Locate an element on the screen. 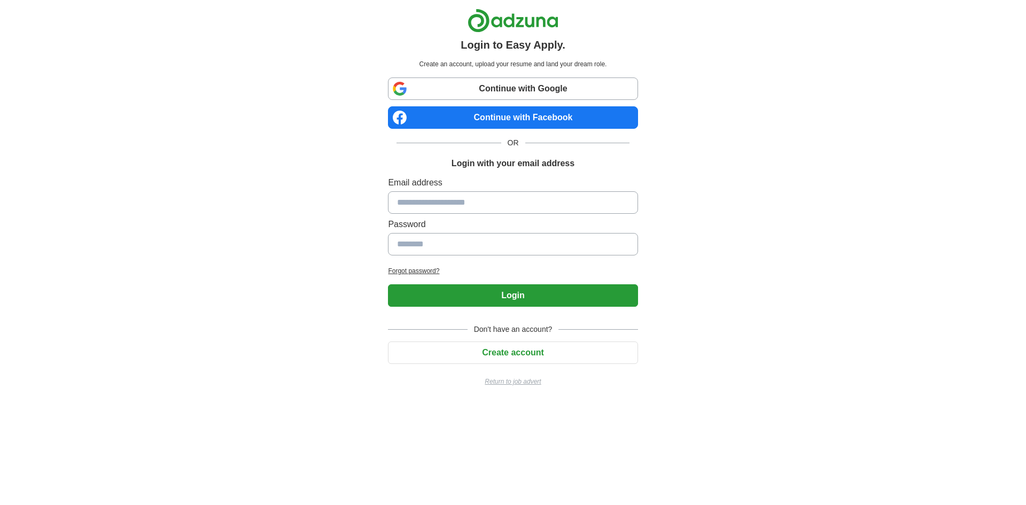 Image resolution: width=1026 pixels, height=505 pixels. h2: Forgot password? is located at coordinates (512, 271).